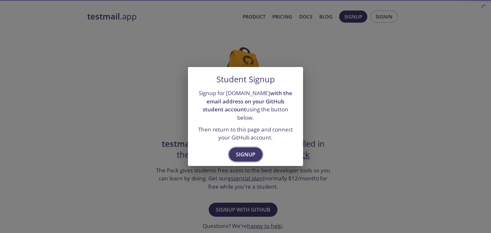  Describe the element at coordinates (246, 155) in the screenshot. I see `button: Signup` at that location.